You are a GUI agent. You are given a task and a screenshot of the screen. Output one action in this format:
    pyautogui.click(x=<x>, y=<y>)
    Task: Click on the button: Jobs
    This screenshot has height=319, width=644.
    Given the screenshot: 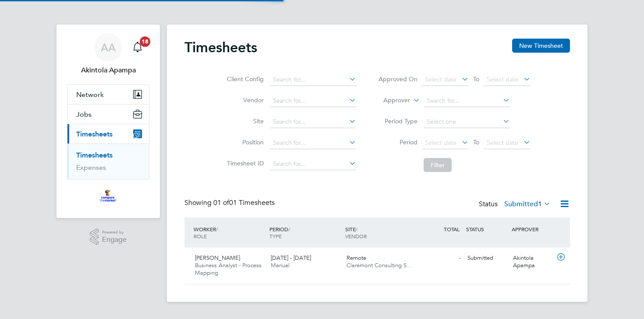 What is the action you would take?
    pyautogui.click(x=108, y=114)
    